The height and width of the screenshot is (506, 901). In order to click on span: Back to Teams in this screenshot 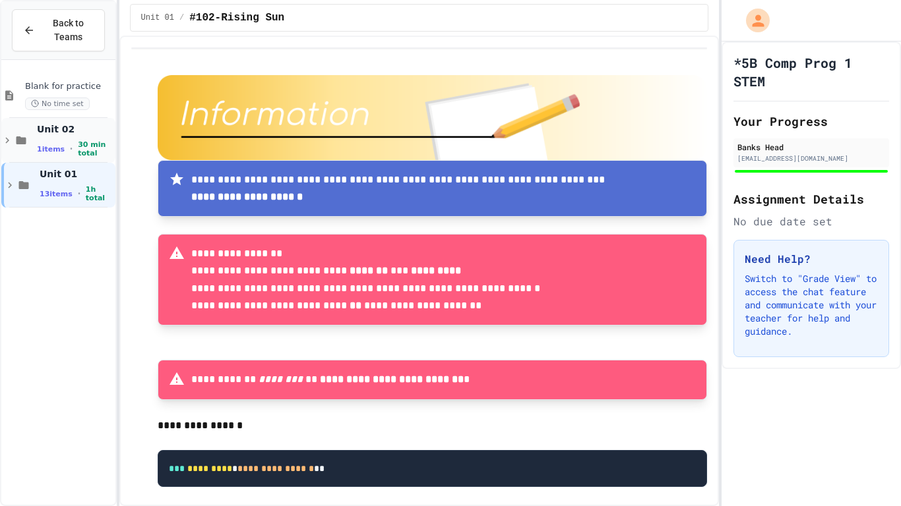, I will do `click(68, 30)`.